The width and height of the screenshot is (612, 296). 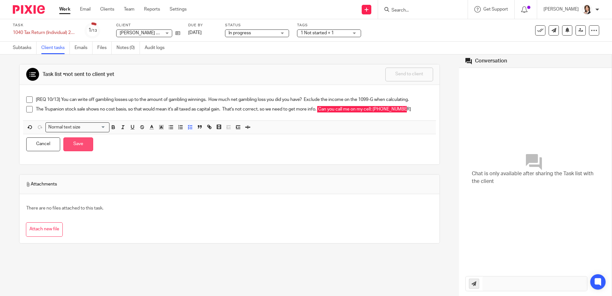 What do you see at coordinates (65, 9) in the screenshot?
I see `a: Work` at bounding box center [65, 9].